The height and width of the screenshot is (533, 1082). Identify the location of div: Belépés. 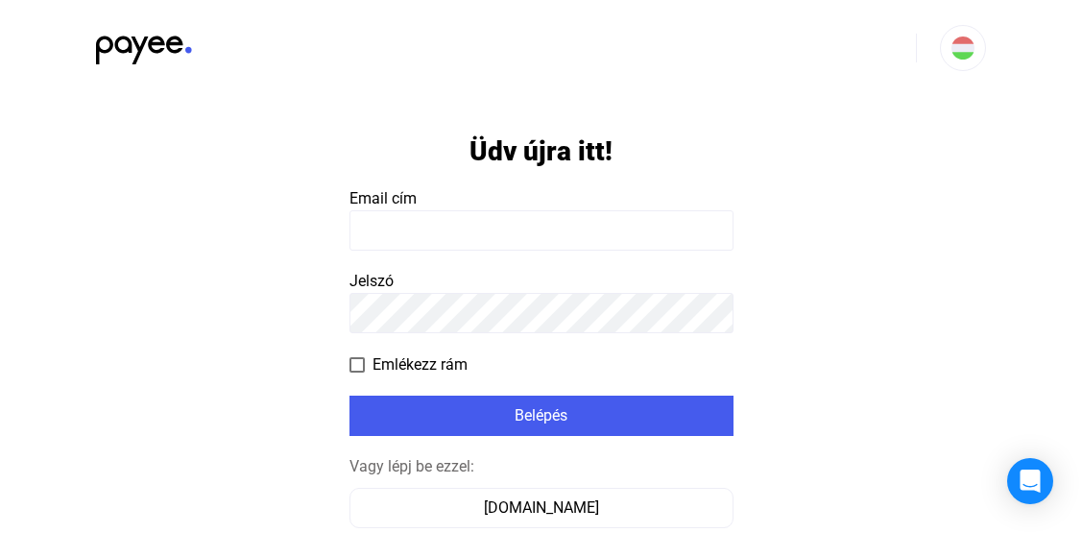
(541, 416).